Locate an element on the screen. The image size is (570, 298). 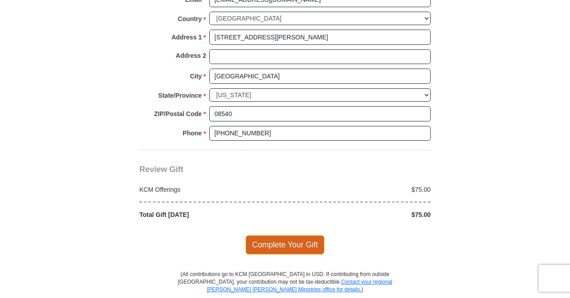
strong: Address 2 is located at coordinates (191, 56).